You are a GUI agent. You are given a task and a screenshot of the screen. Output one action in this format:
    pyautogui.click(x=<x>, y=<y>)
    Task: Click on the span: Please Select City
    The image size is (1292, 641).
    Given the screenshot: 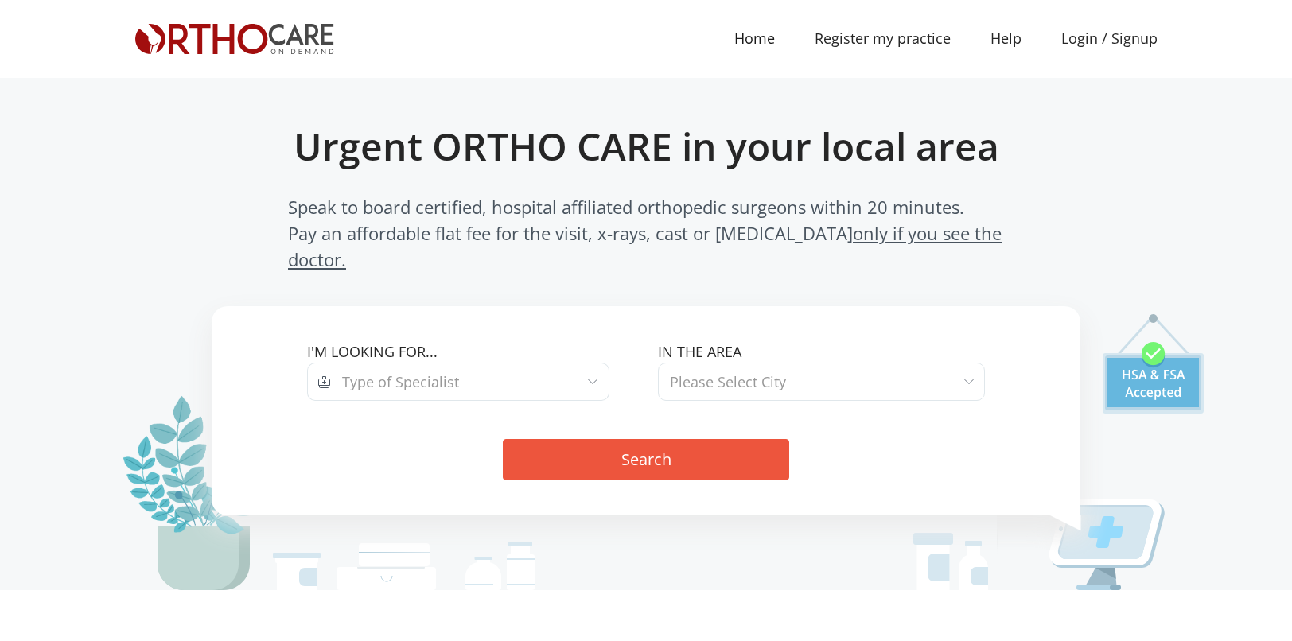 What is the action you would take?
    pyautogui.click(x=728, y=382)
    